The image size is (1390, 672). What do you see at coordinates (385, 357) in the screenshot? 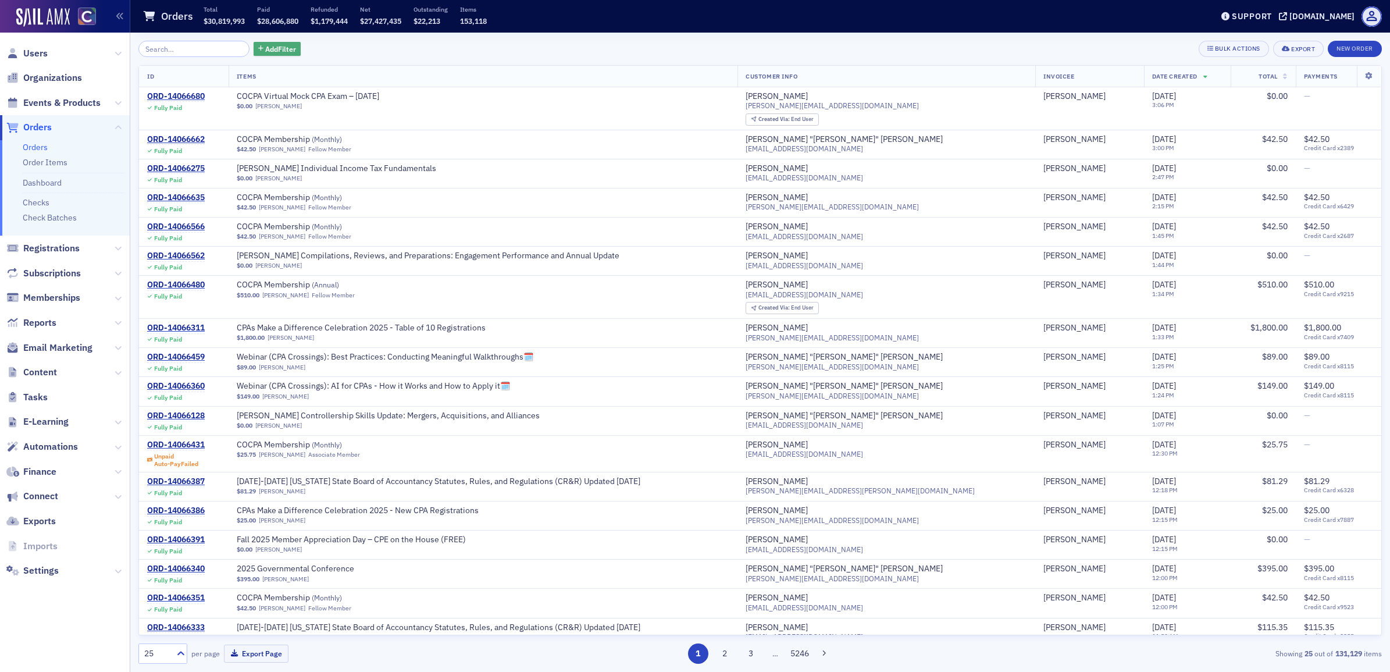
I see `span: Webinar (CPA Crossings): Best Practices: Conducting Meaningful Walkthroughs🗓️` at bounding box center [385, 357].